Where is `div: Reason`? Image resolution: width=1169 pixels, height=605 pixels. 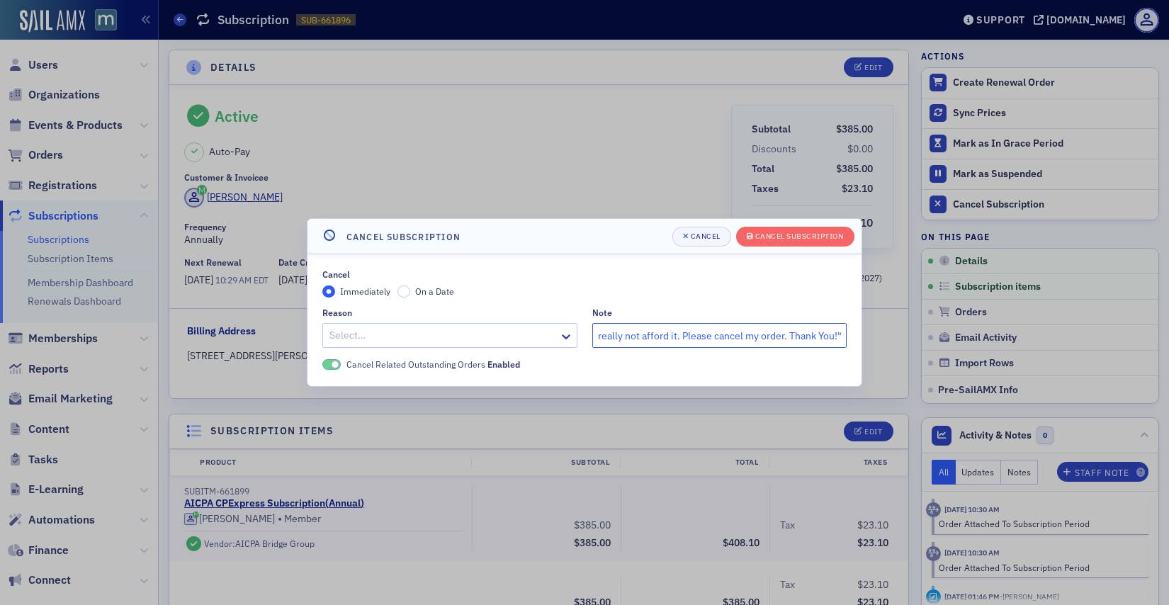 div: Reason is located at coordinates (337, 312).